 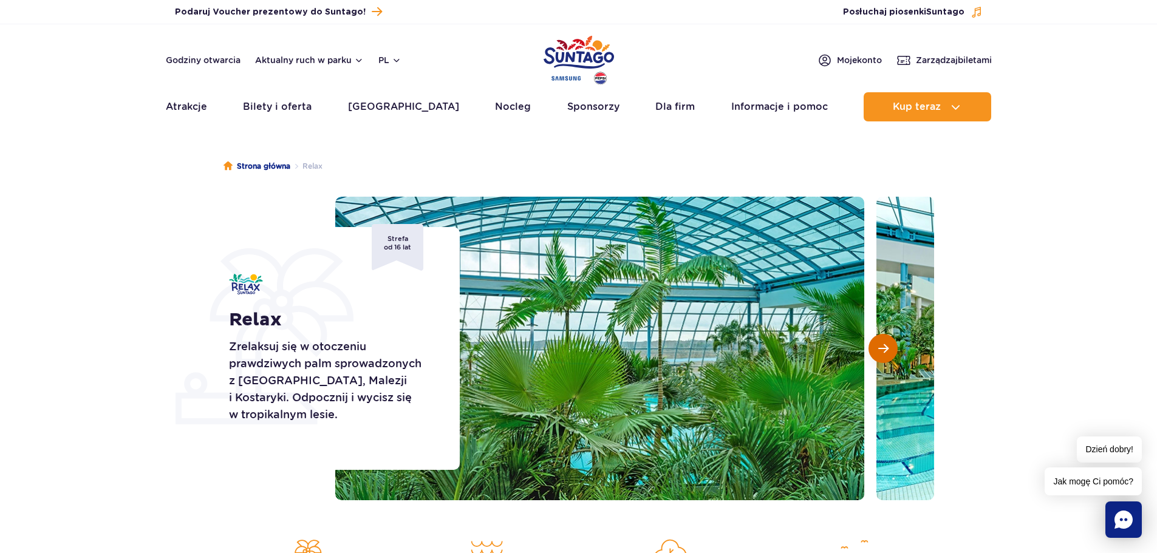 I want to click on a: Bilety i oferta, so click(x=277, y=107).